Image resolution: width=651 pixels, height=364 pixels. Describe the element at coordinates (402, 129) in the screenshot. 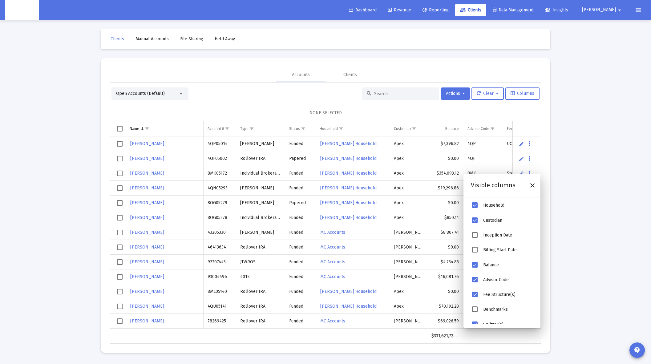

I see `div: Custodian` at that location.